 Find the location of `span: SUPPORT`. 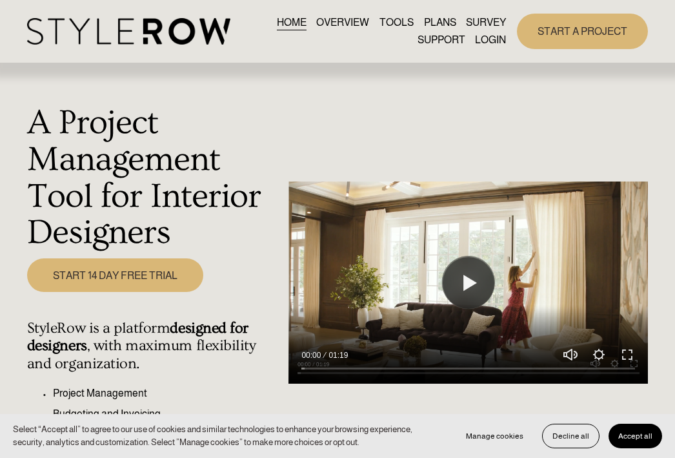

span: SUPPORT is located at coordinates (441, 40).